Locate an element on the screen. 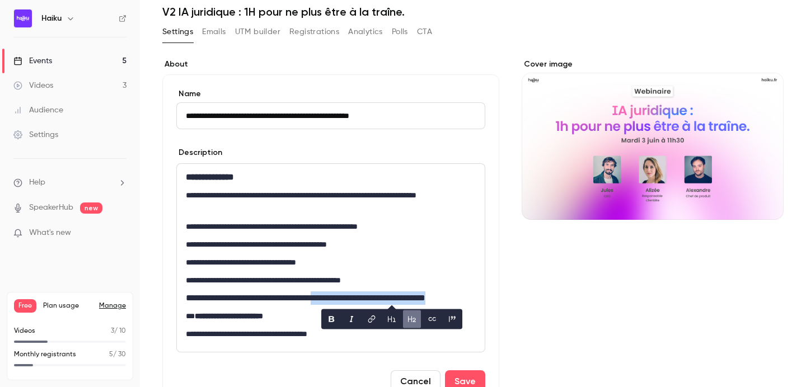  button: Emails is located at coordinates (214, 32).